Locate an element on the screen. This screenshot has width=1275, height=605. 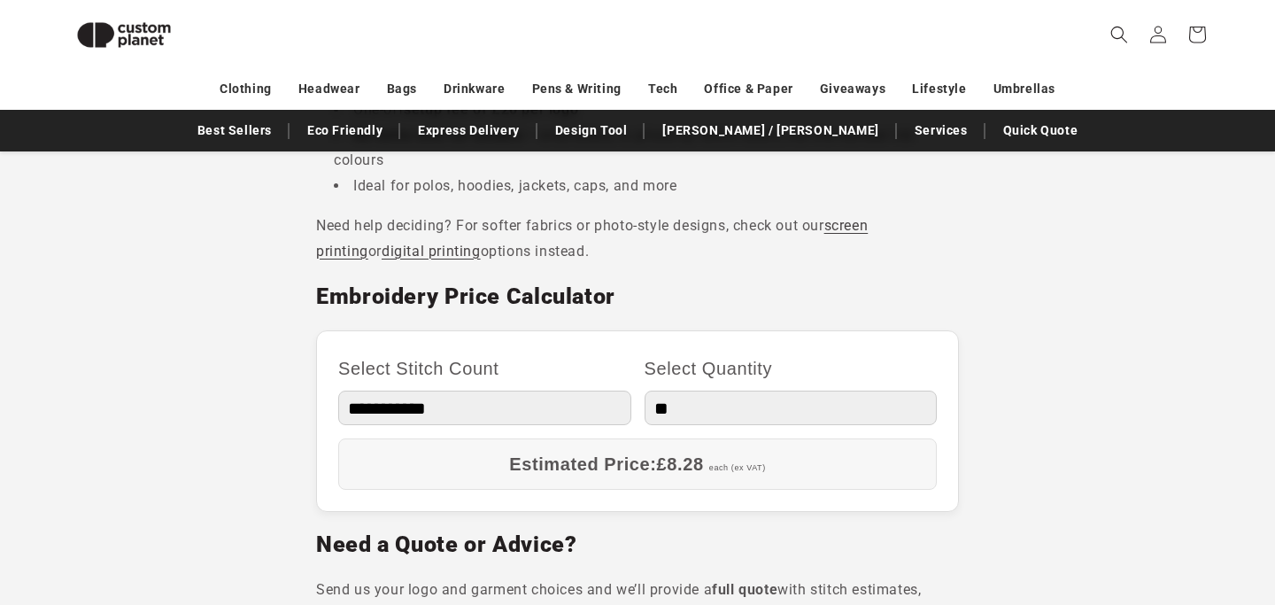
a: Headwear is located at coordinates (329, 89).